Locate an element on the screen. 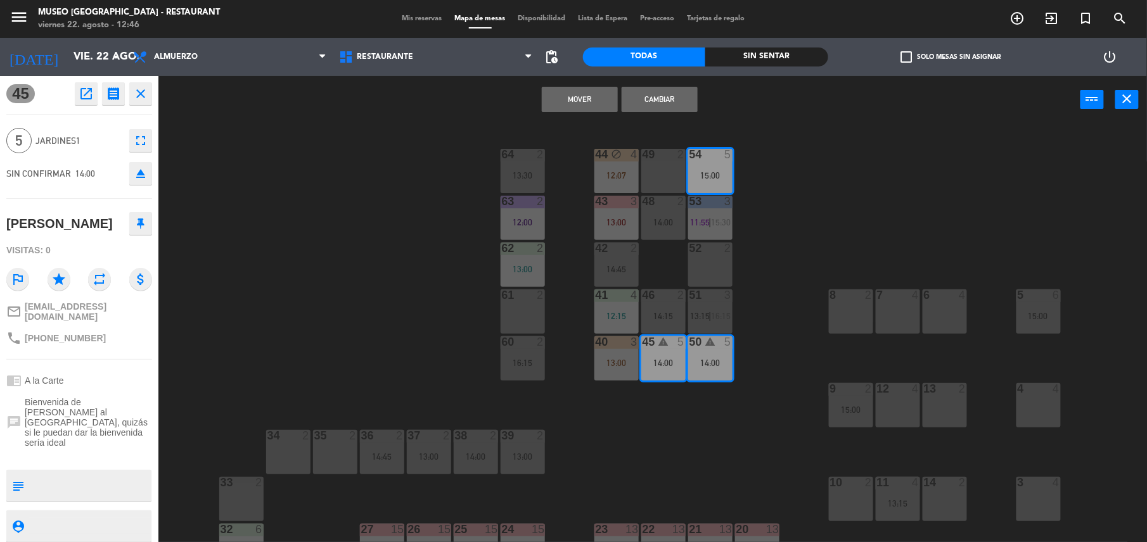  i: close is located at coordinates (141, 94).